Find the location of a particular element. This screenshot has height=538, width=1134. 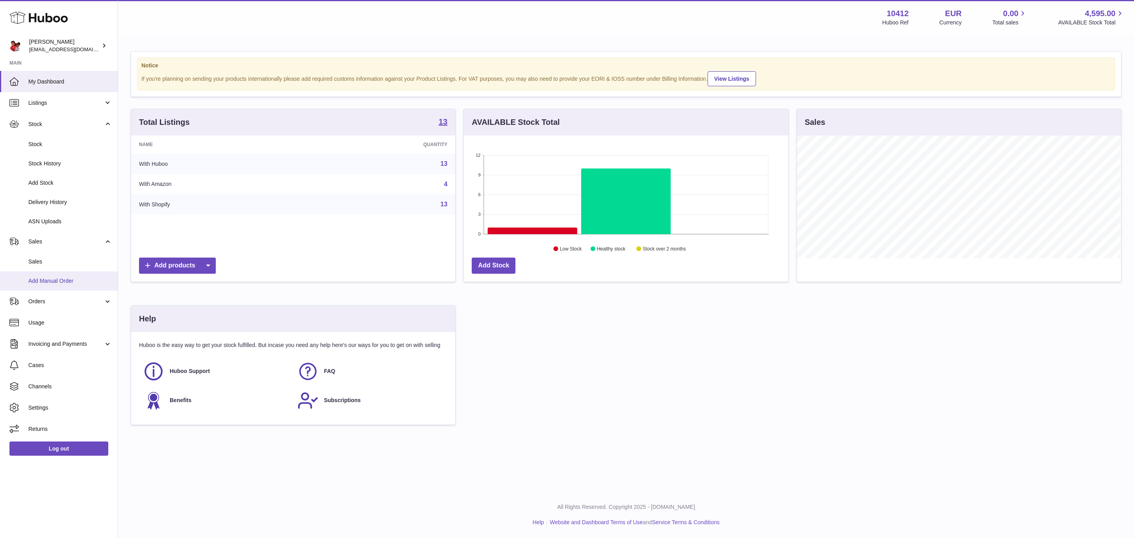

span: 4,595.00 is located at coordinates (1100, 13).